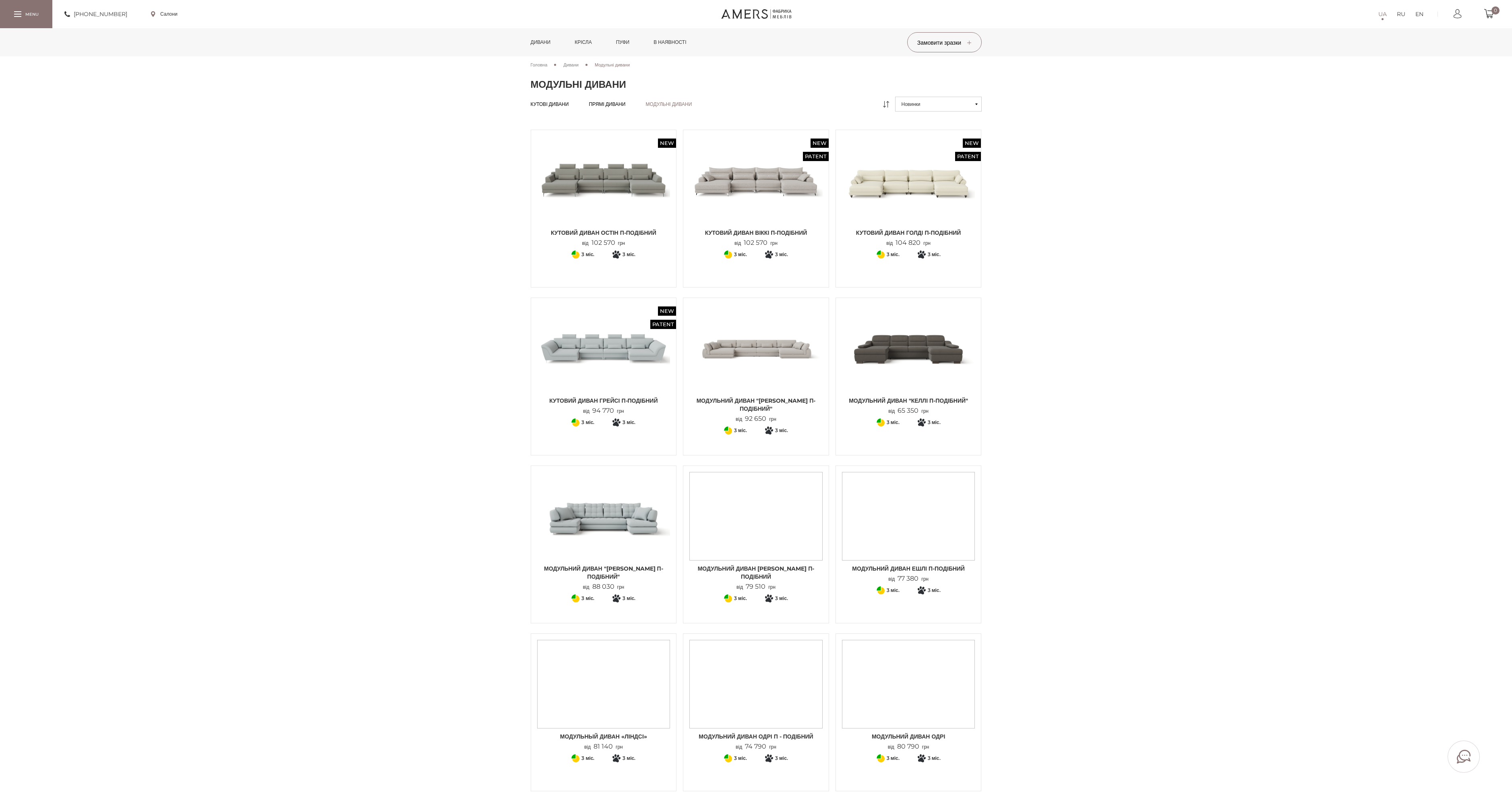 The width and height of the screenshot is (1512, 809). What do you see at coordinates (603, 401) in the screenshot?
I see `span: Кутовий диван ГРЕЙСІ П-подібний` at bounding box center [603, 401].